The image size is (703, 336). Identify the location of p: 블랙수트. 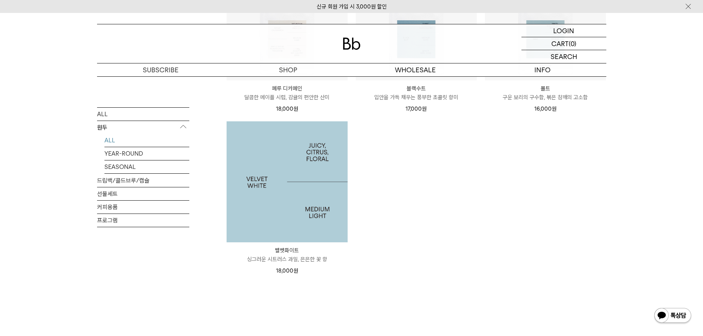
(416, 89).